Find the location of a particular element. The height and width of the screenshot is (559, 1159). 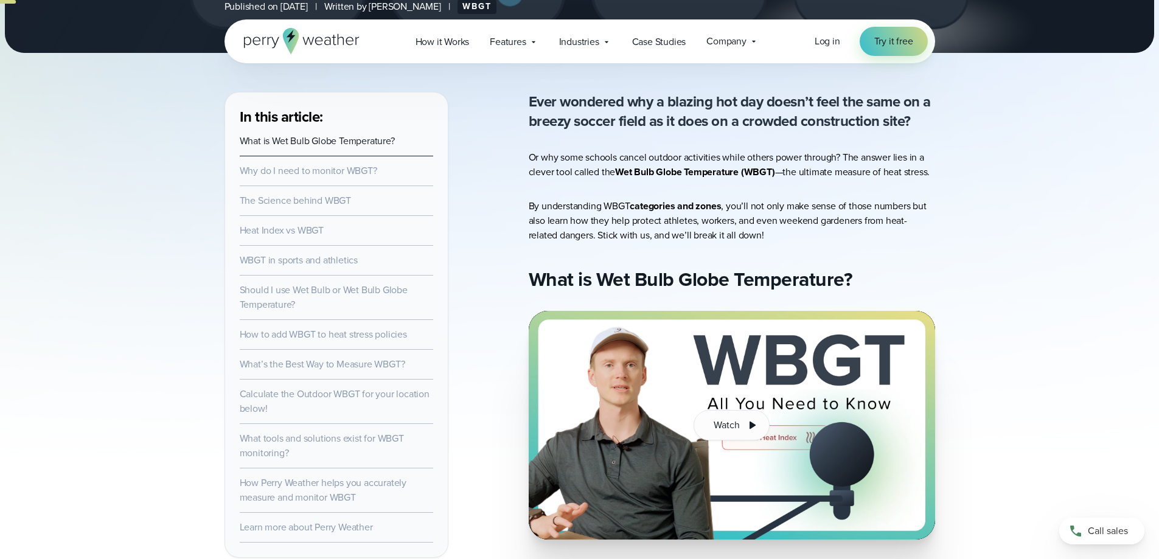

span: Try it free is located at coordinates (893, 41).